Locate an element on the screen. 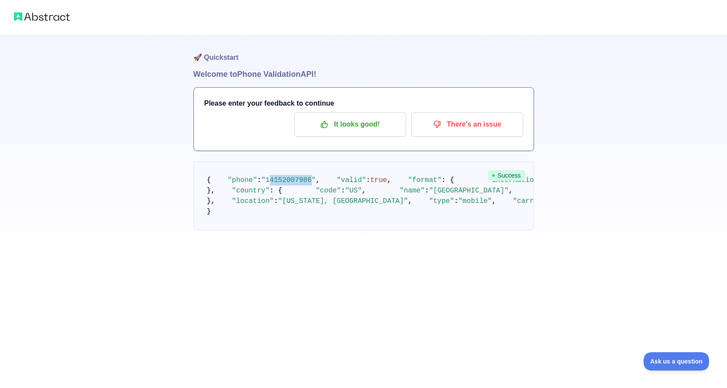  span: "carrier" is located at coordinates (532, 201).